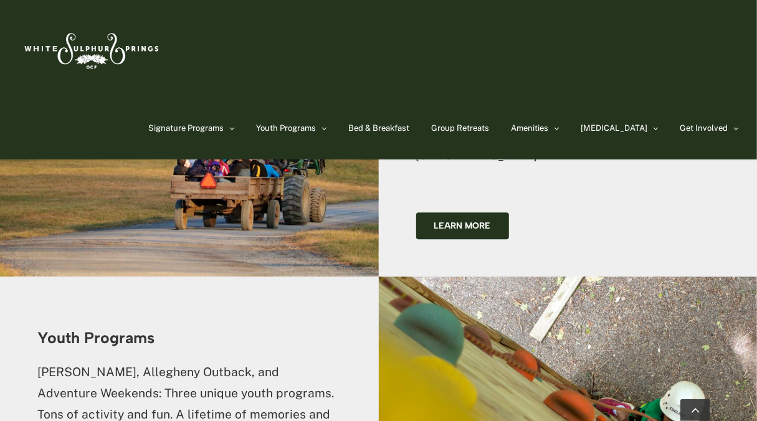 The width and height of the screenshot is (757, 421). Describe the element at coordinates (462, 226) in the screenshot. I see `span: Learn more` at that location.